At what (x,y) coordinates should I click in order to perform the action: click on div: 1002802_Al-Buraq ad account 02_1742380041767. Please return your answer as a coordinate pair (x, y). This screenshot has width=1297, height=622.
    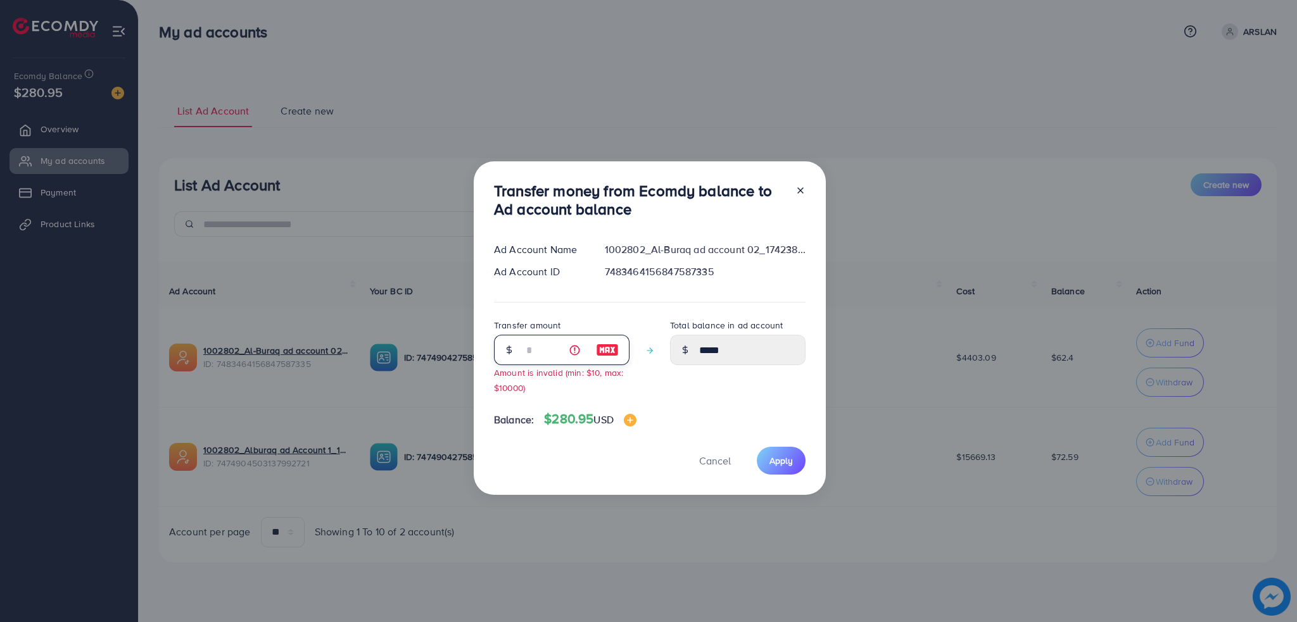
    Looking at the image, I should click on (705, 249).